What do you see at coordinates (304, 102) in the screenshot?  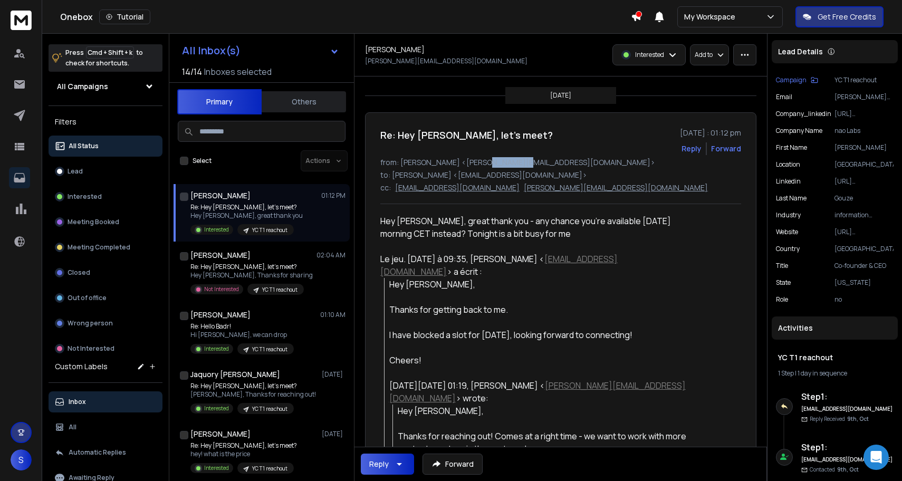 I see `button: Others` at bounding box center [304, 102].